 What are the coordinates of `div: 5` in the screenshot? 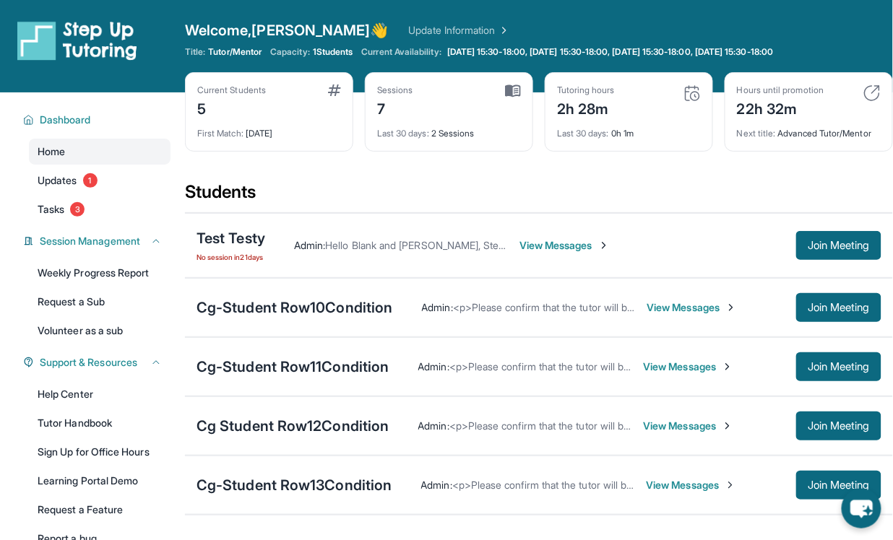 It's located at (231, 108).